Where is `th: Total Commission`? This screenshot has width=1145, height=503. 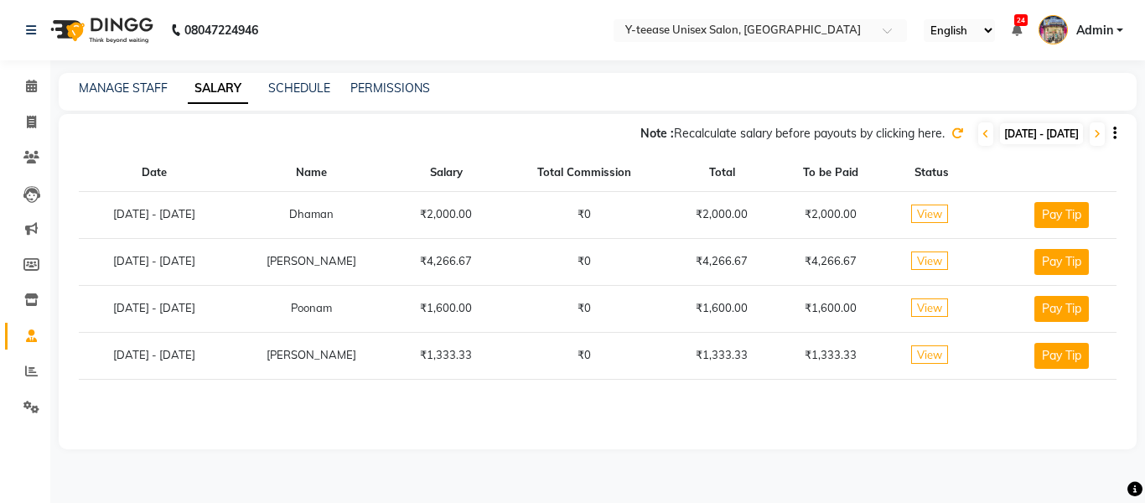 th: Total Commission is located at coordinates (584, 173).